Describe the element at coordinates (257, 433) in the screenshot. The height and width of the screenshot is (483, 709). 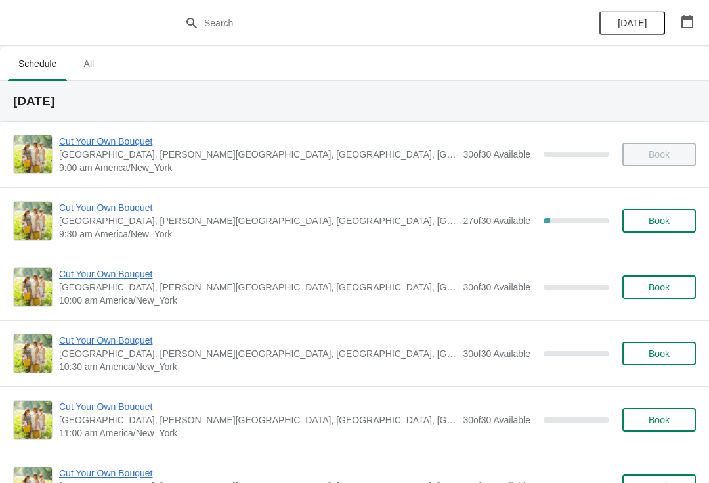
I see `span: 11:00 am America/New_York` at that location.